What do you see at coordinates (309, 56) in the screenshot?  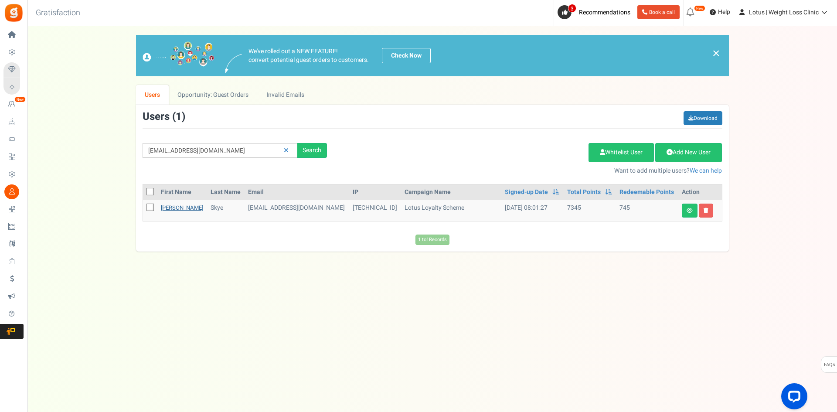 I see `p: We've rolled out a NEW FEATURE! convert potential guest orders to customers.` at bounding box center [309, 56].